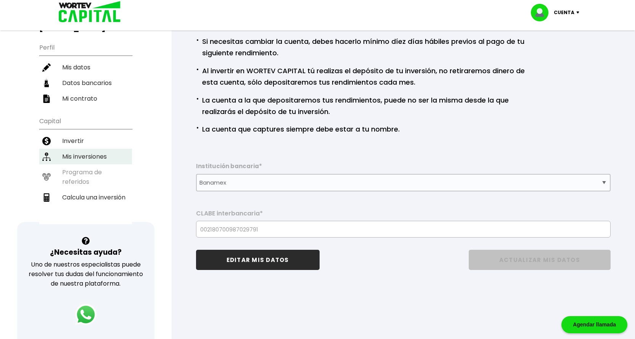 This screenshot has height=339, width=635. I want to click on h3: ¿Necesitas ayuda?, so click(86, 252).